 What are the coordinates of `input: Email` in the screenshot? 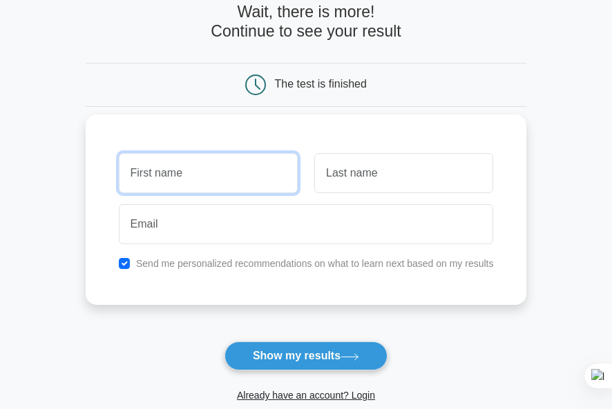 It's located at (306, 224).